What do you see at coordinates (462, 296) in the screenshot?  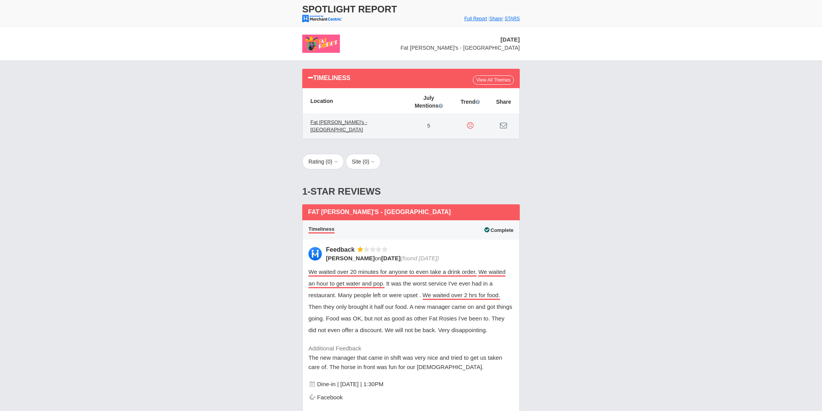 I see `span: We waited over 2 hrs for food.` at bounding box center [462, 296].